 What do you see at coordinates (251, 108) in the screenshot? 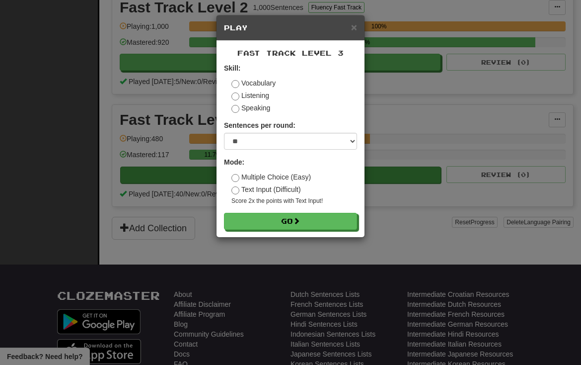
I see `label: Speaking` at bounding box center [251, 108].